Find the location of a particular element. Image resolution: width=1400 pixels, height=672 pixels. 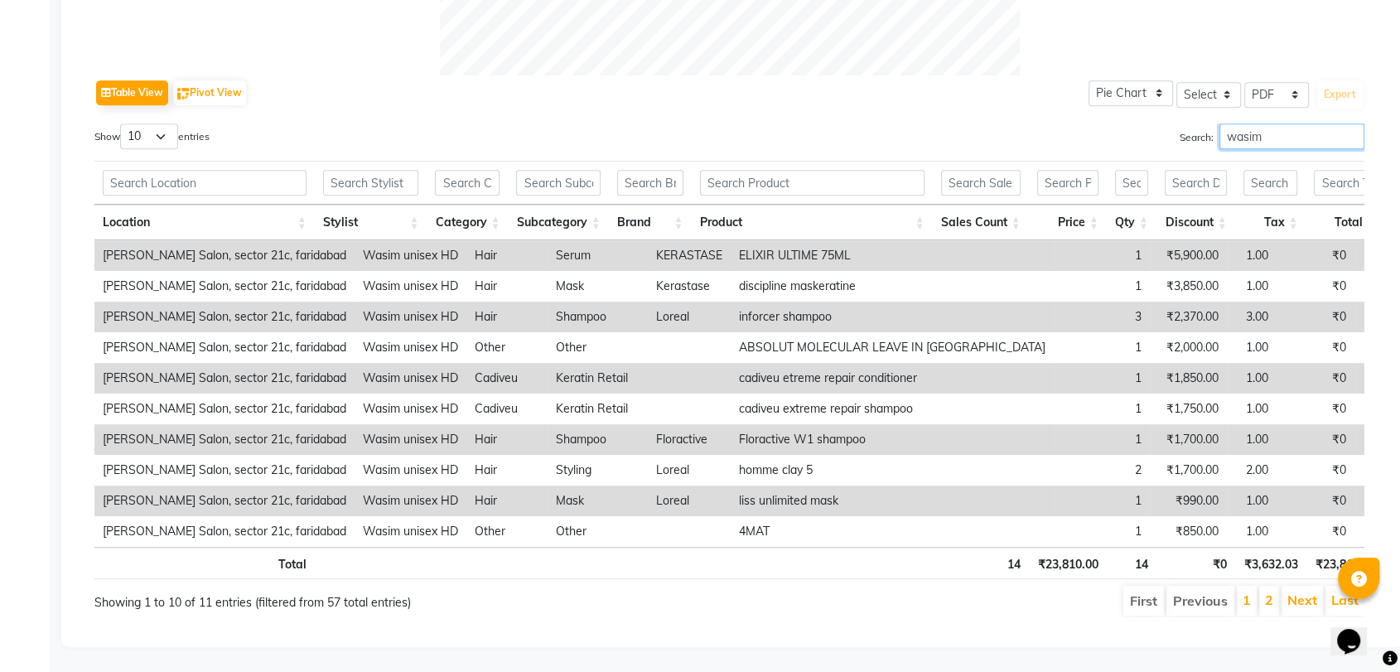

td: Serum is located at coordinates (597, 255).